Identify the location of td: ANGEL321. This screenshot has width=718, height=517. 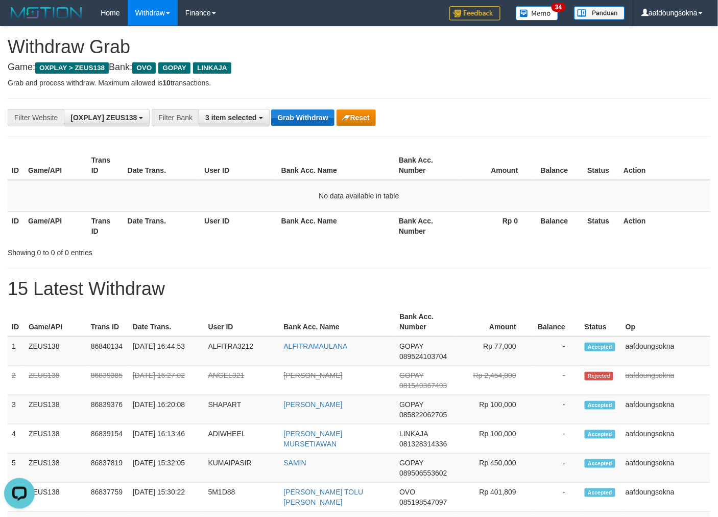
(242, 380).